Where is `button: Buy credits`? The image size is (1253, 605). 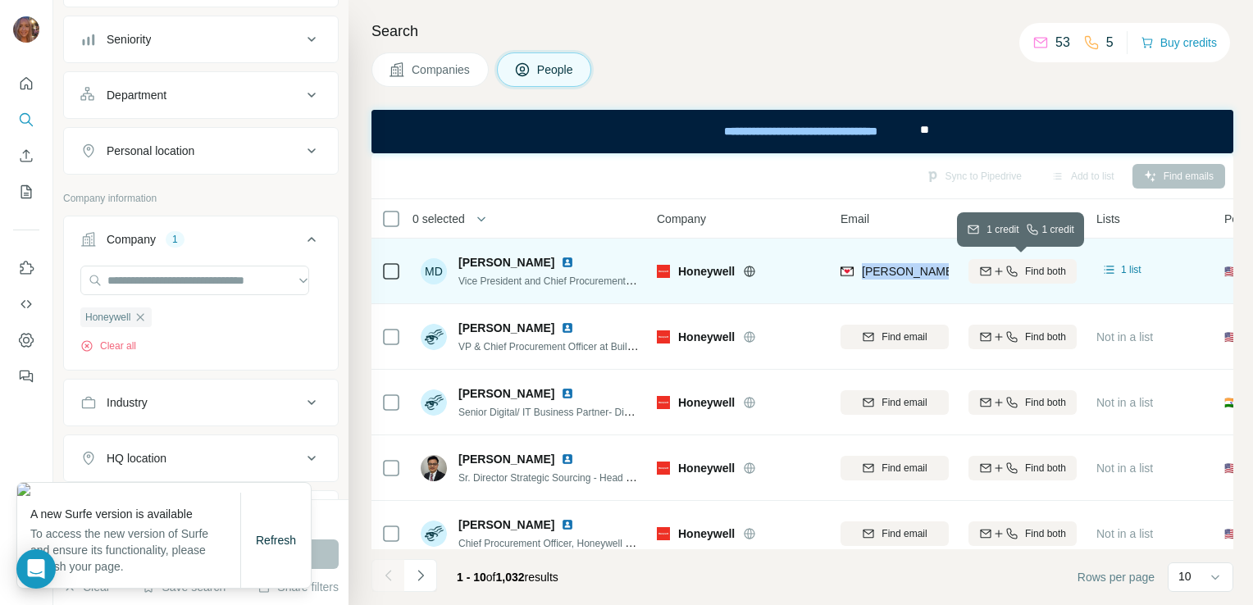 button: Buy credits is located at coordinates (1178, 43).